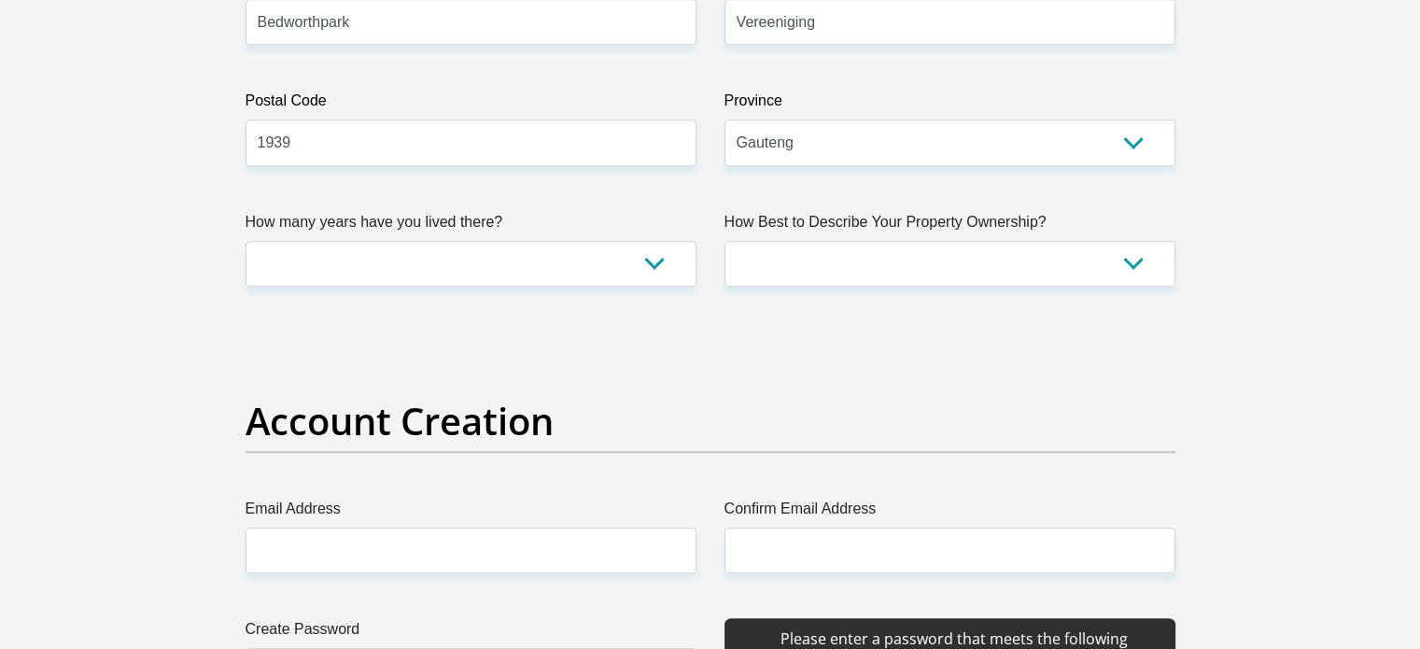 The width and height of the screenshot is (1420, 649). Describe the element at coordinates (949, 105) in the screenshot. I see `label: Province` at that location.